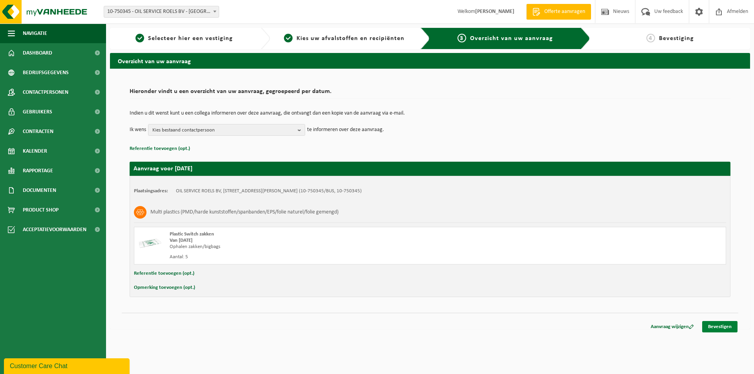 The width and height of the screenshot is (754, 374). What do you see at coordinates (227, 130) in the screenshot?
I see `button: Kies bestaand contactpersoon` at bounding box center [227, 130].